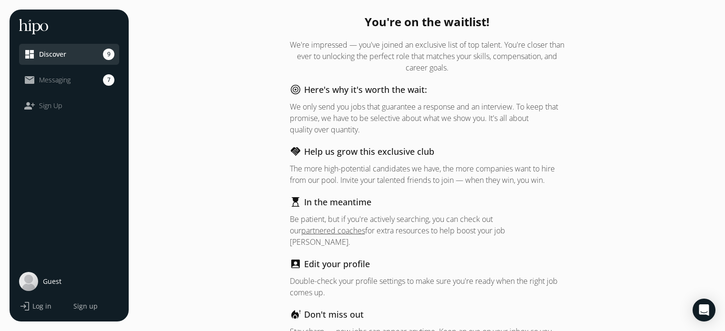 The image size is (725, 331). What do you see at coordinates (427, 231) in the screenshot?
I see `p: Be patient, but if you're actively searching, you can check out our for extra resources to help b...` at bounding box center [427, 231].